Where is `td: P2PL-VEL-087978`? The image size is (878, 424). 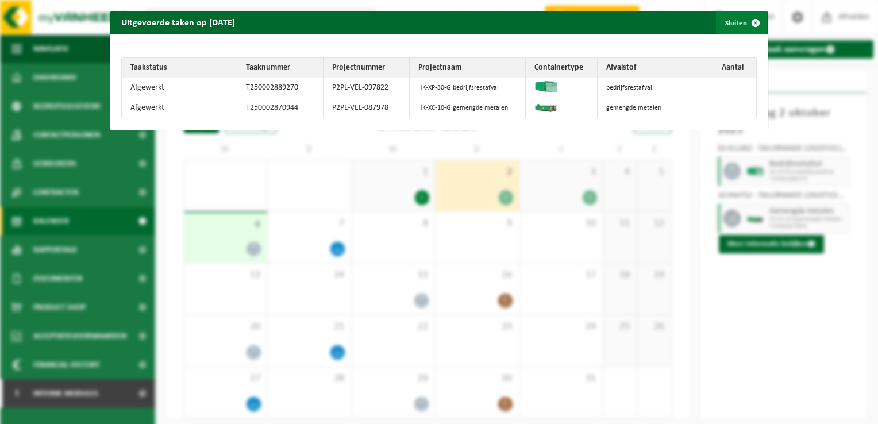 td: P2PL-VEL-087978 is located at coordinates (367, 108).